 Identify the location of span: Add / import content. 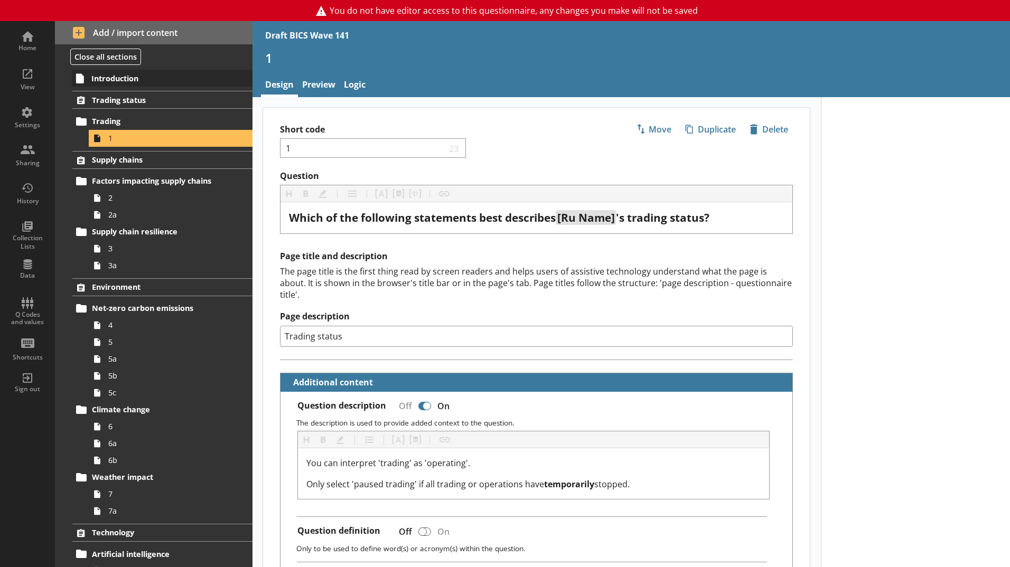
(154, 33).